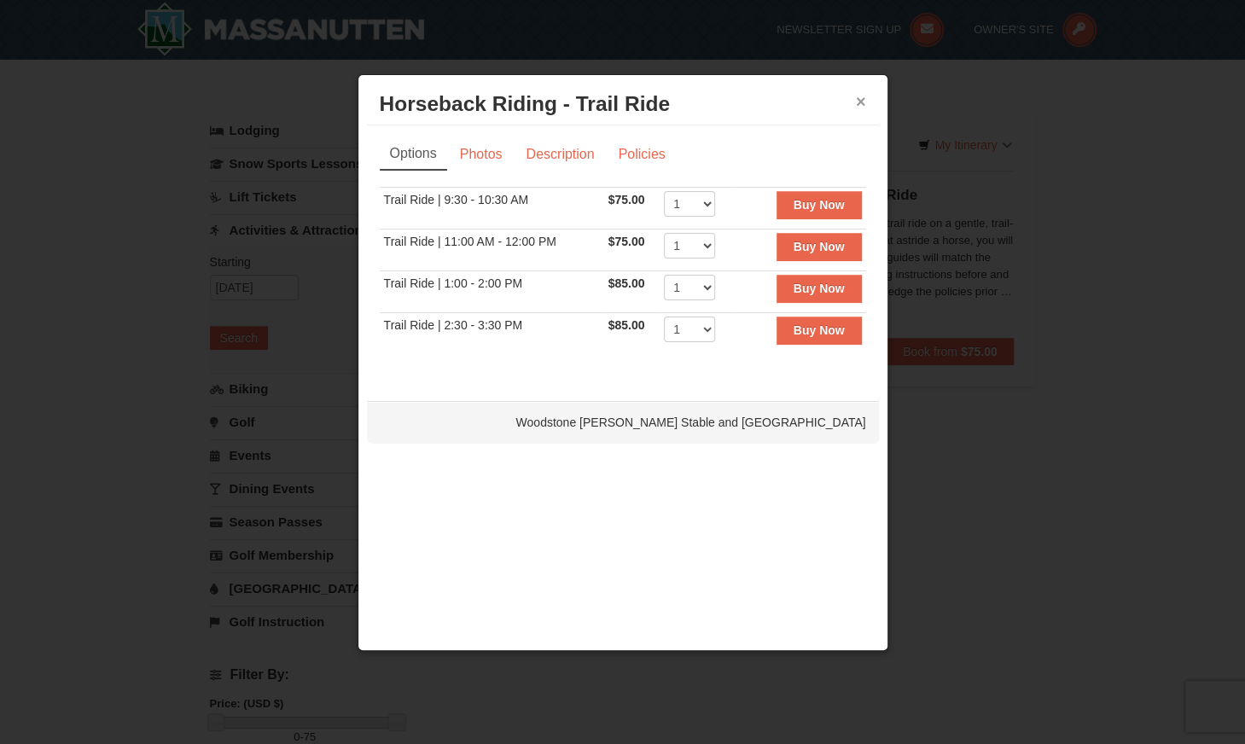 This screenshot has height=744, width=1245. What do you see at coordinates (560, 154) in the screenshot?
I see `a: Description` at bounding box center [560, 154].